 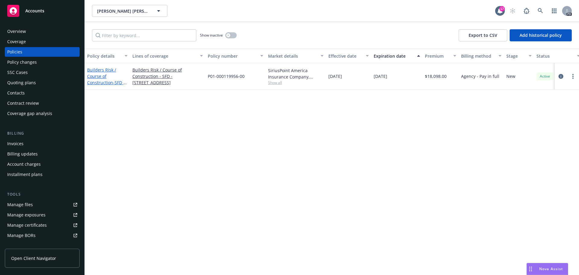 I want to click on a: circleInformation, so click(x=561, y=76).